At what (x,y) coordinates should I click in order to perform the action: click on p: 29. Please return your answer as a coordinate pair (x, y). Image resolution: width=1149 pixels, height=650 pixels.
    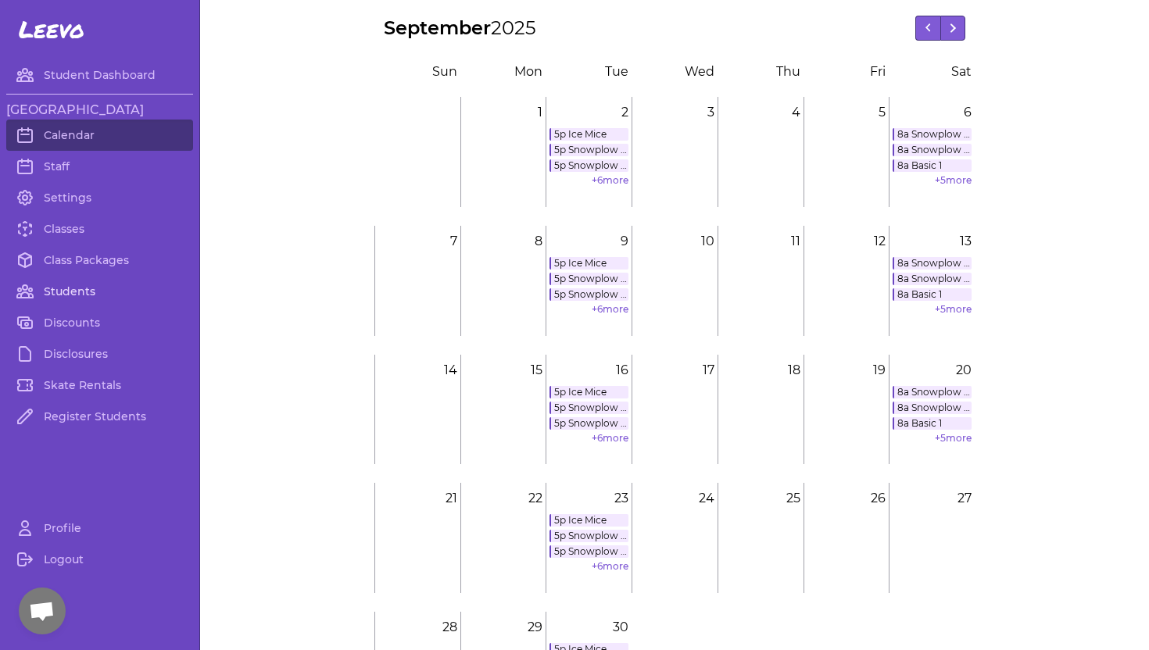
    Looking at the image, I should click on (503, 628).